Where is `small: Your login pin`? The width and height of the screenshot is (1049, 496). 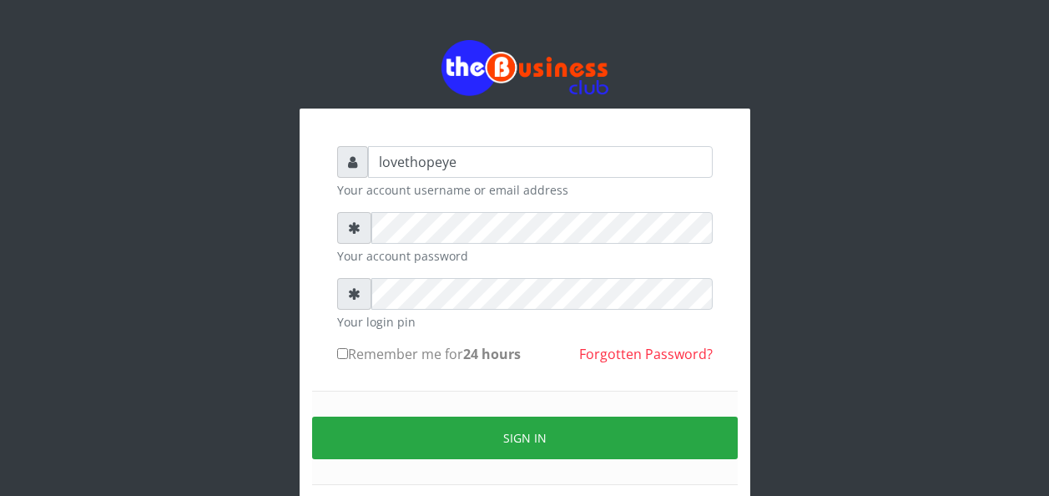
small: Your login pin is located at coordinates (525, 321).